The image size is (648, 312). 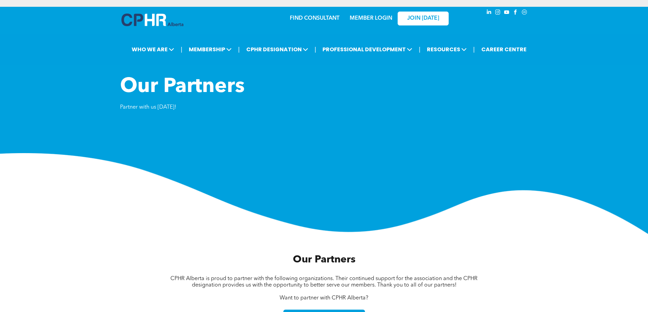 What do you see at coordinates (210, 49) in the screenshot?
I see `span: MEMBERSHIP` at bounding box center [210, 49].